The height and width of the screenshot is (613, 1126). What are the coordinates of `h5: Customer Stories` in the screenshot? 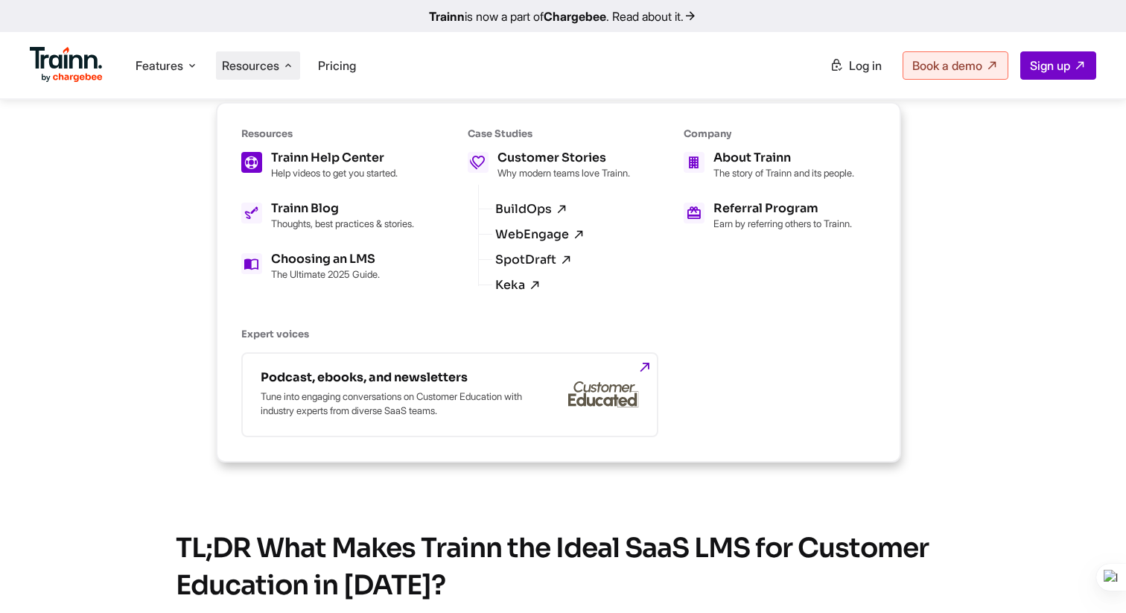 It's located at (564, 158).